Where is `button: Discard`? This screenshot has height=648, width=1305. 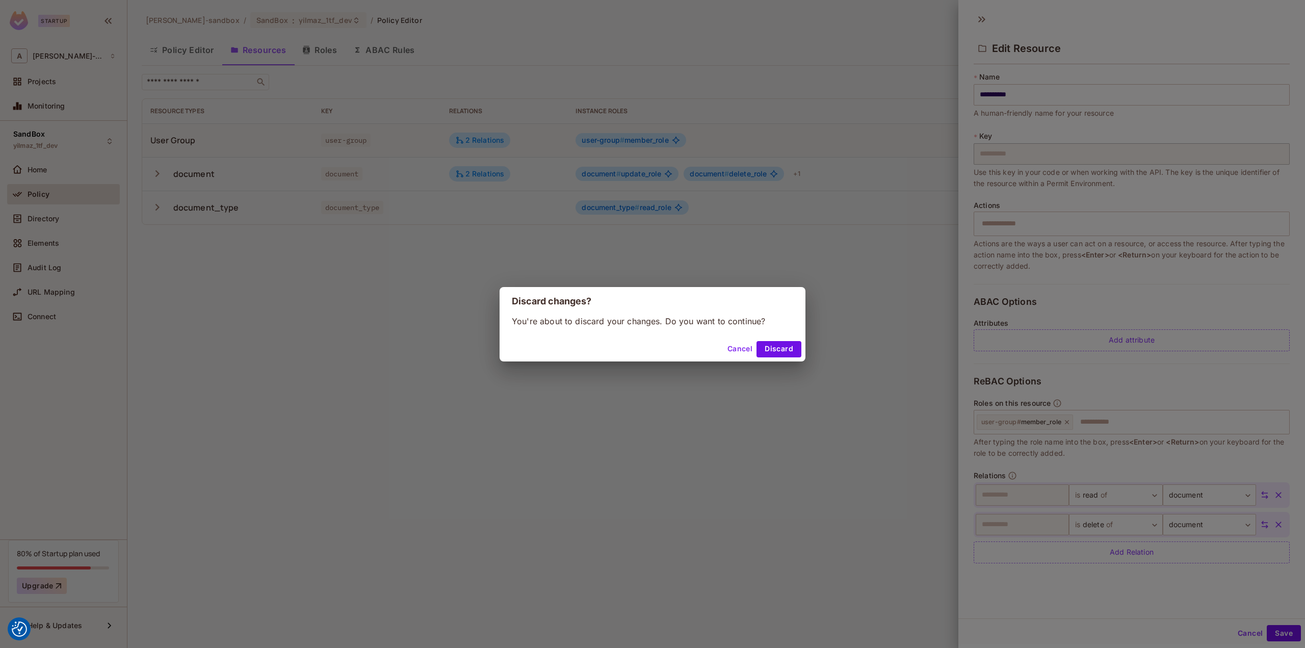
button: Discard is located at coordinates (779, 349).